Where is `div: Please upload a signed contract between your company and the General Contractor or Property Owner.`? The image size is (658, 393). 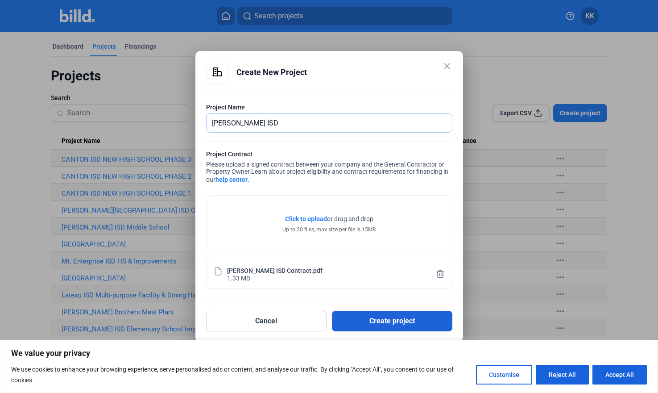 div: Please upload a signed contract between your company and the General Contractor or Property Owner. is located at coordinates (329, 168).